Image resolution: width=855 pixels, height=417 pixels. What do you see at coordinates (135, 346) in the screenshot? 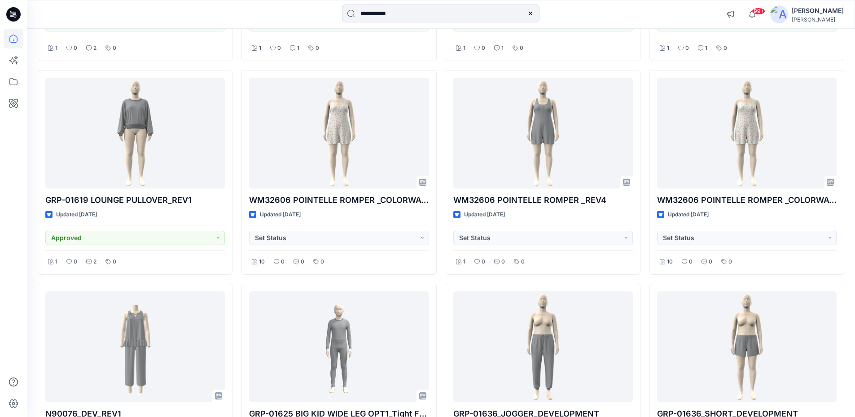
I see `a: N90076_DEV_REV1` at bounding box center [135, 346].